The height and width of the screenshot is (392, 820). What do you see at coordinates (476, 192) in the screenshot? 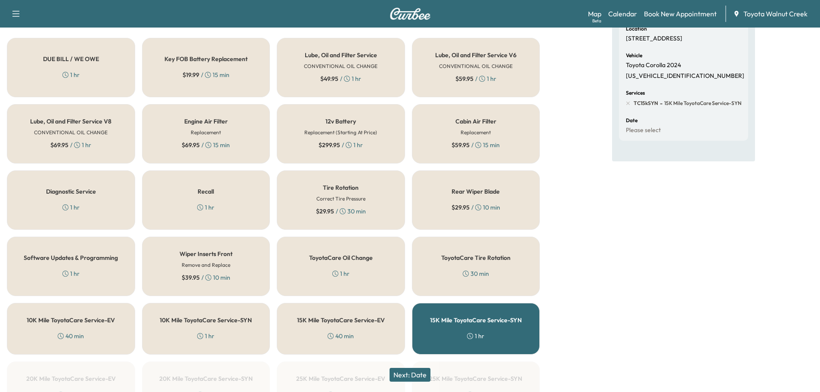
I see `h5: Rear Wiper Blade` at bounding box center [476, 192].